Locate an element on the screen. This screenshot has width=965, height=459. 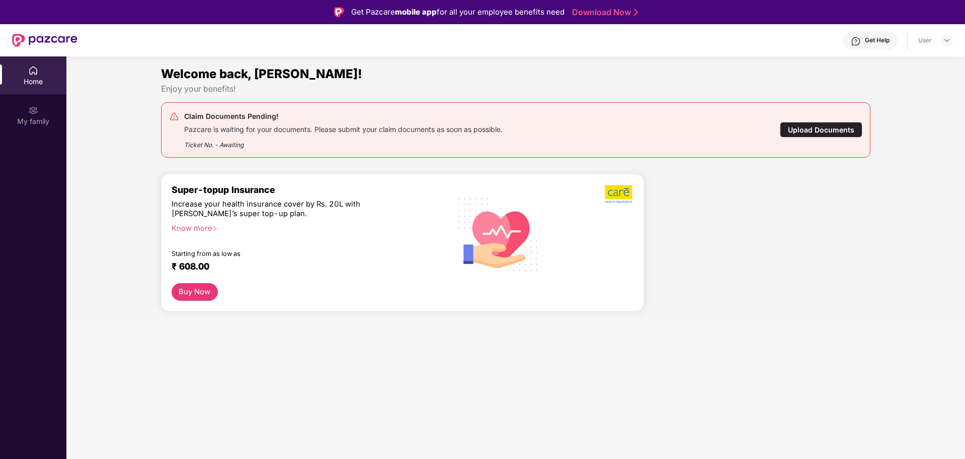
img: svg+xml;base64,PHN2ZyB4bWxucz0iaHR0cDovL3d3dy53My5vcmcvMjAwMC9zdmciIHdpZHRoPSIyNCIgaGVpZ2h0PSIyNC... is located at coordinates (174, 116).